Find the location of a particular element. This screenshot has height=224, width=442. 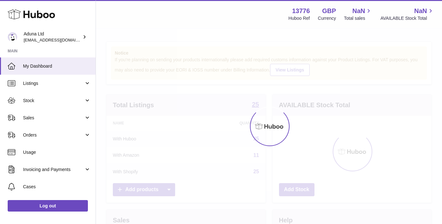

div: Currency is located at coordinates (327, 18).